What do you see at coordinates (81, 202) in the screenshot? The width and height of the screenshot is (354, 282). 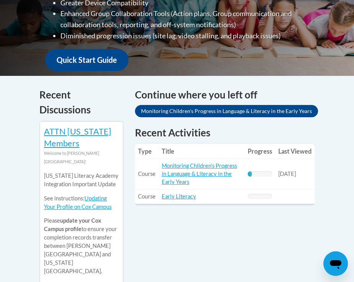 I see `p: See instructions:` at bounding box center [81, 202].